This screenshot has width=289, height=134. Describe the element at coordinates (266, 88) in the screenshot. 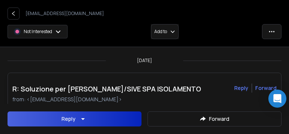

I see `div: Forward` at that location.